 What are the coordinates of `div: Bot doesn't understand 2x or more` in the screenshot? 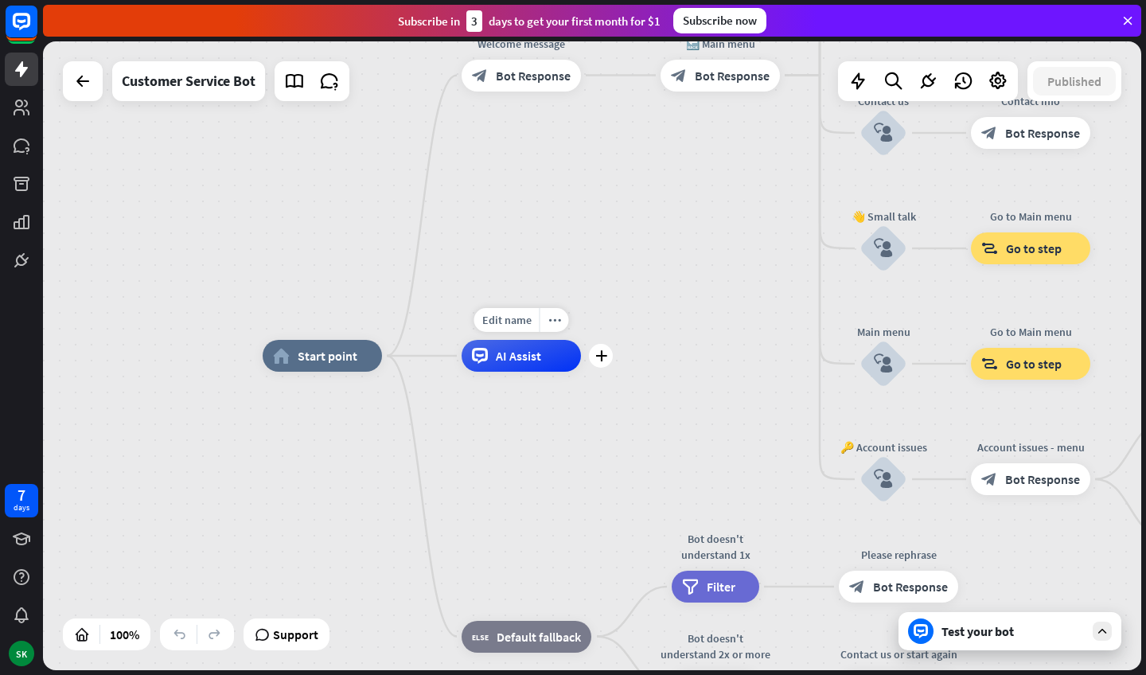 It's located at (716, 646).